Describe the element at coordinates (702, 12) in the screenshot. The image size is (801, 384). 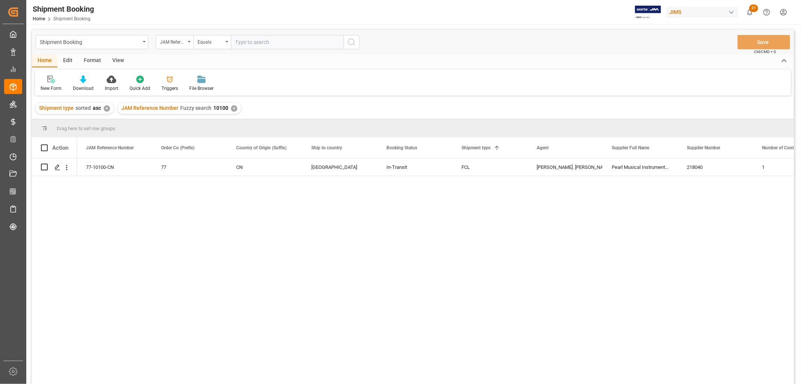
I see `div: JIMS` at that location.